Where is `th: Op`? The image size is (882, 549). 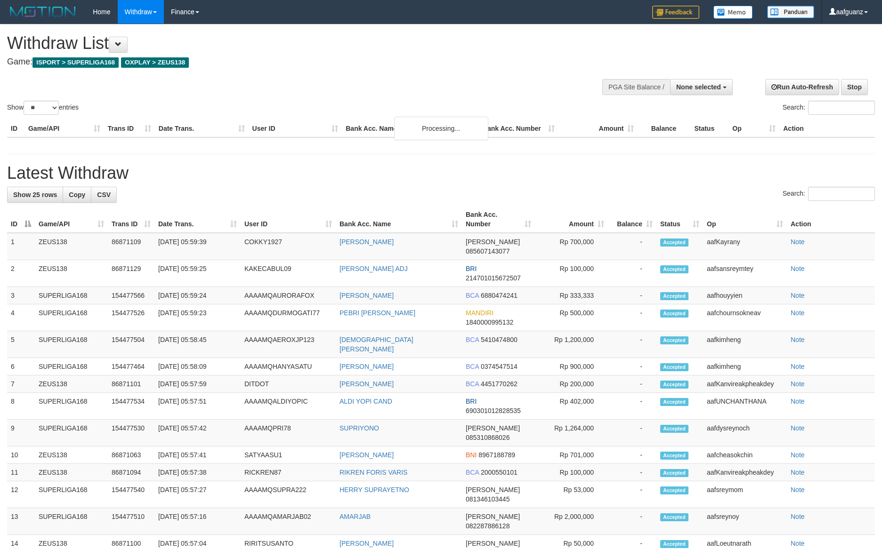 th: Op is located at coordinates (754, 129).